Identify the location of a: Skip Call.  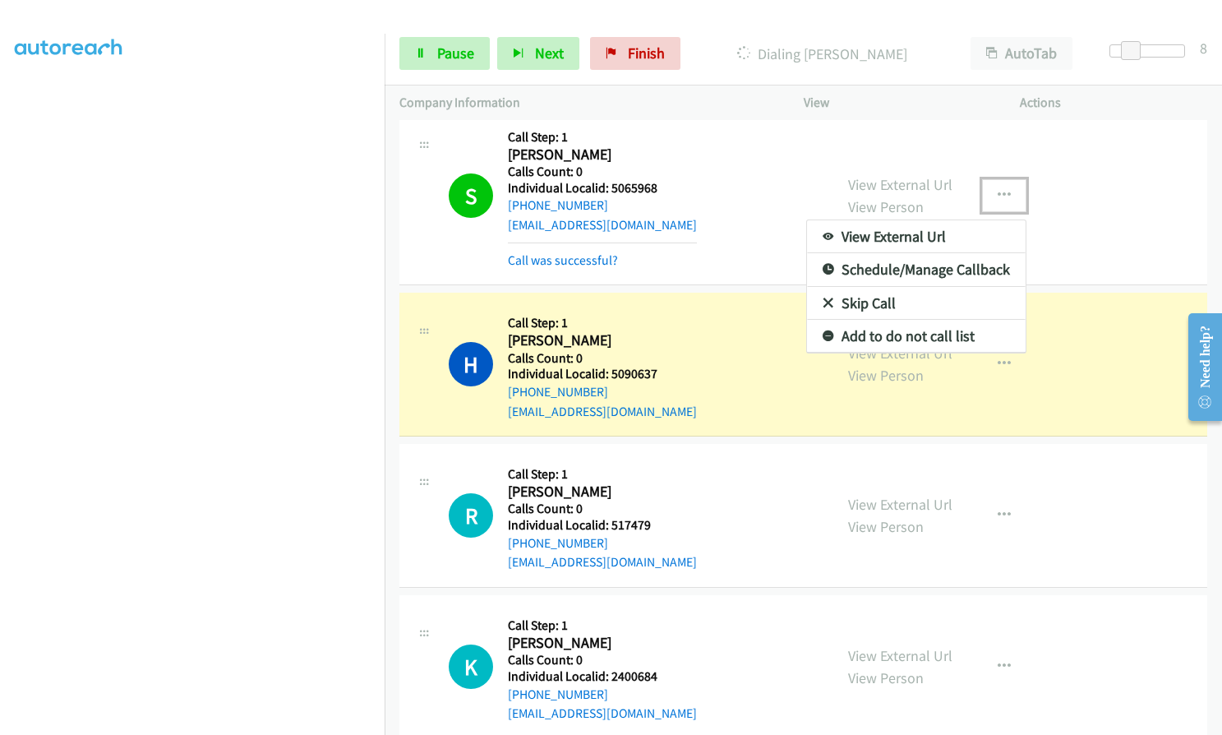
(916, 303).